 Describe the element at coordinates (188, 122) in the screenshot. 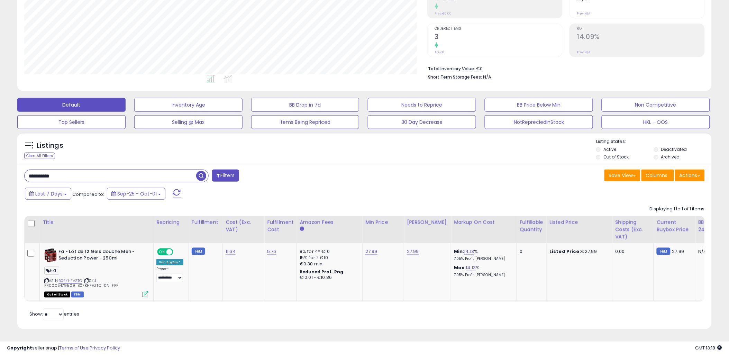

I see `button: Selling @ Max` at that location.